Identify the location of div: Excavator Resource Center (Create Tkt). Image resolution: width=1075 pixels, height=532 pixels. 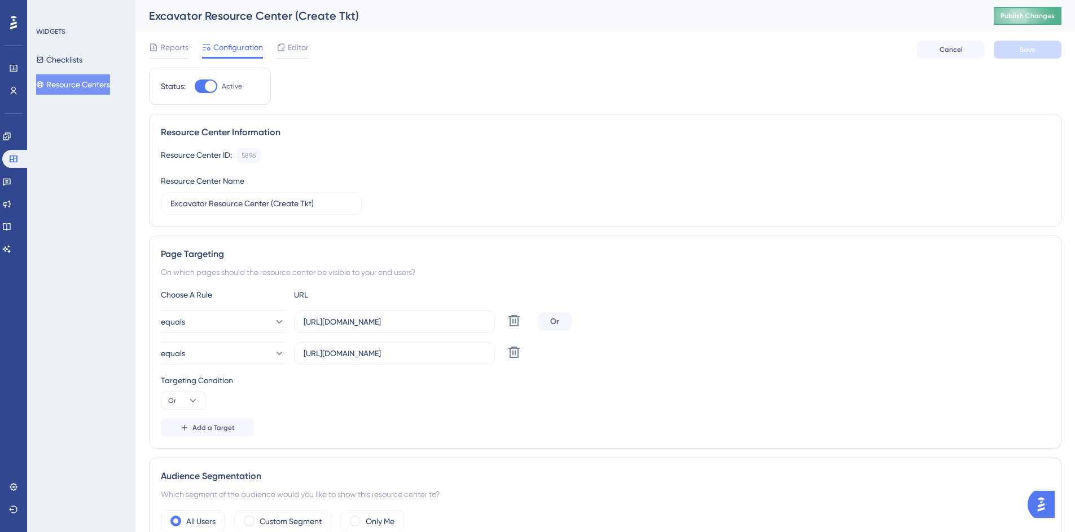
(557, 16).